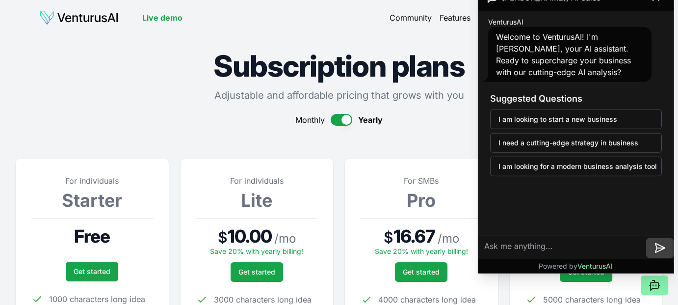 Image resolution: width=678 pixels, height=305 pixels. Describe the element at coordinates (575, 266) in the screenshot. I see `p: Powered by` at that location.